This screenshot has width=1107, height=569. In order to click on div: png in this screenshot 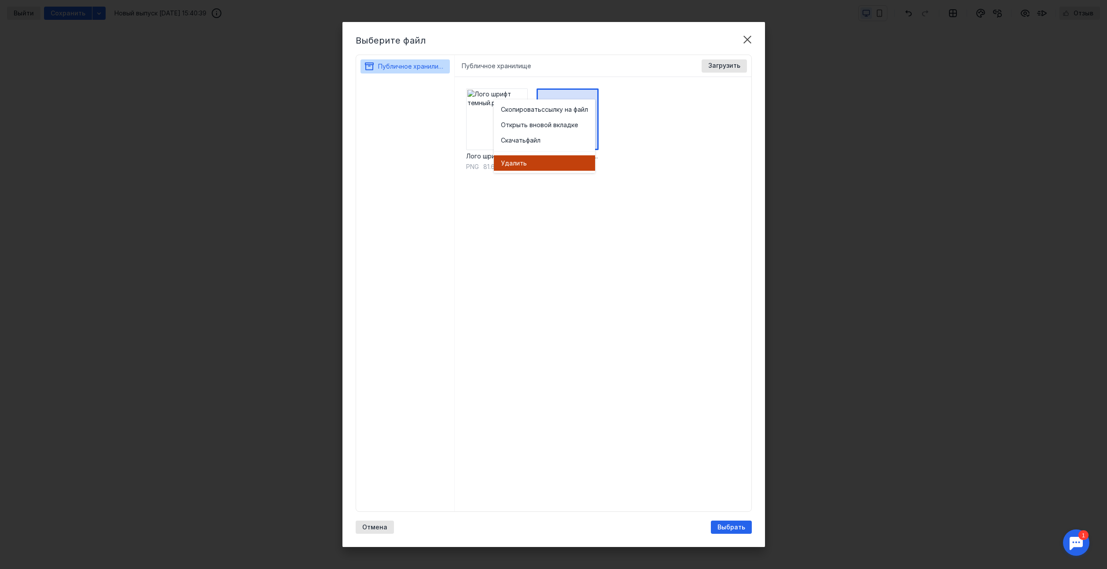, I will do `click(472, 167)`.